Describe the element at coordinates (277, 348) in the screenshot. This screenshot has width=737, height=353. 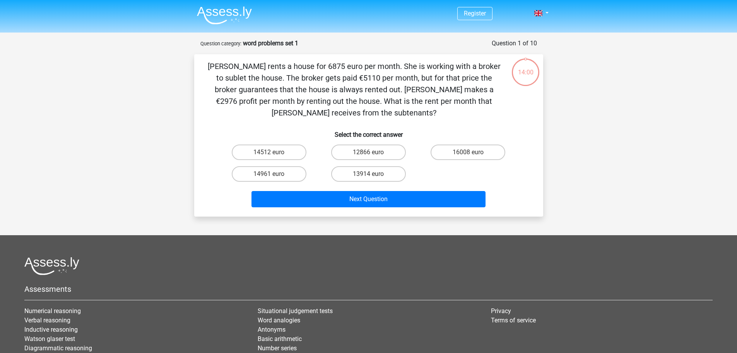
I see `a: Number series` at that location.